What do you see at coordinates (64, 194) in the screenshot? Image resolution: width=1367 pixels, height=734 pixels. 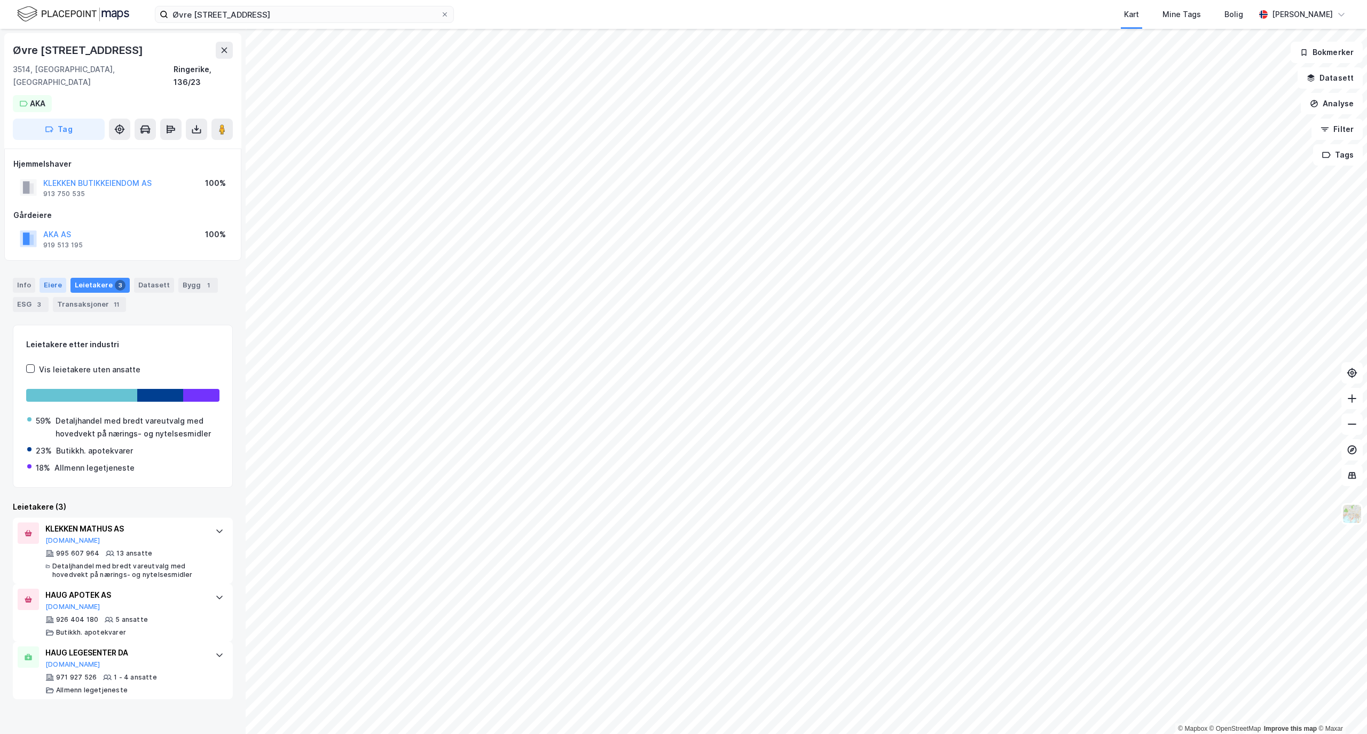 I see `div: 913 750 535` at bounding box center [64, 194].